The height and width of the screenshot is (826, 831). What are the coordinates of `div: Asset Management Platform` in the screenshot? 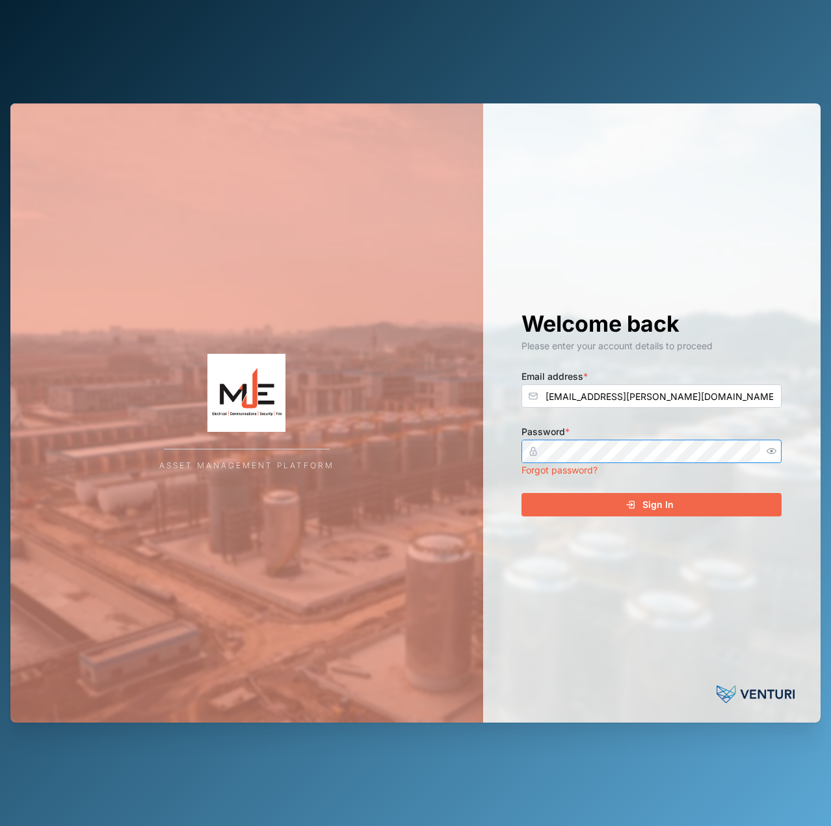 It's located at (246, 465).